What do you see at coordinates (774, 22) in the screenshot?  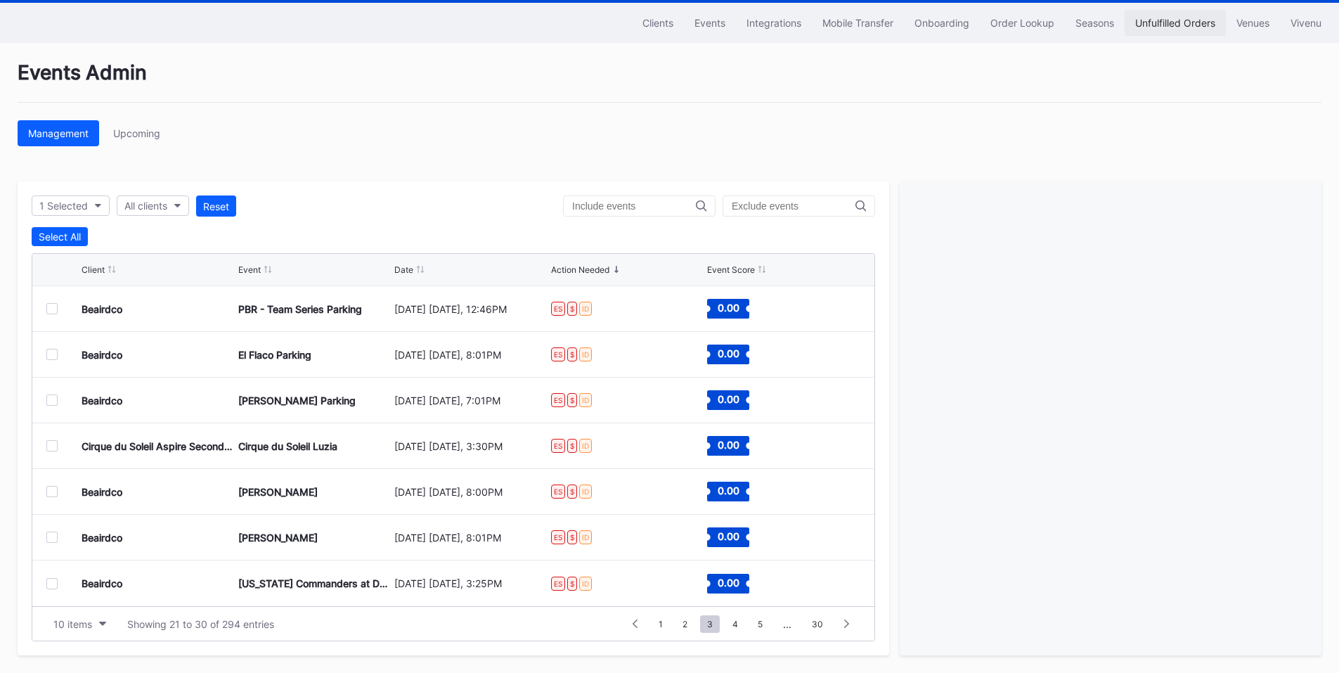 I see `a: Integrations` at bounding box center [774, 22].